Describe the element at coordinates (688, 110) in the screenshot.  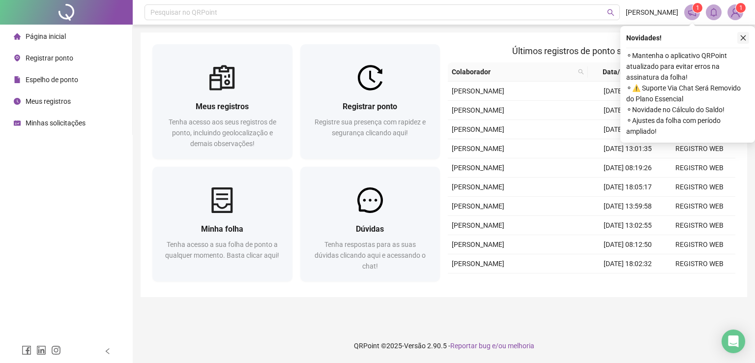
I see `span: ⚬ Novidade no Cálculo do Saldo!` at that location.